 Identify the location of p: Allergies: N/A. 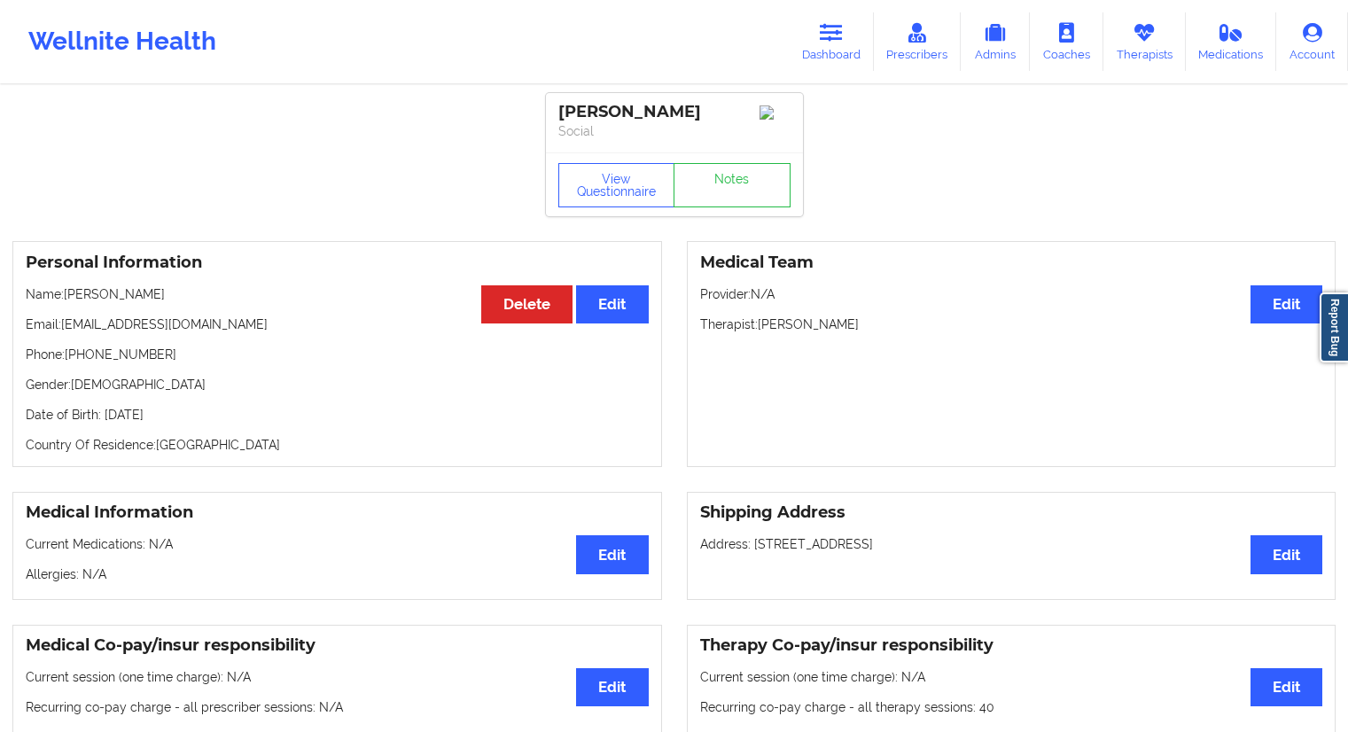
(337, 574).